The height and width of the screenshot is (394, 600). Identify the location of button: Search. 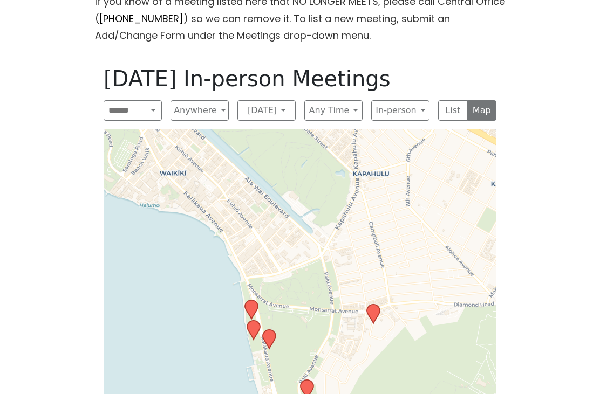
(153, 111).